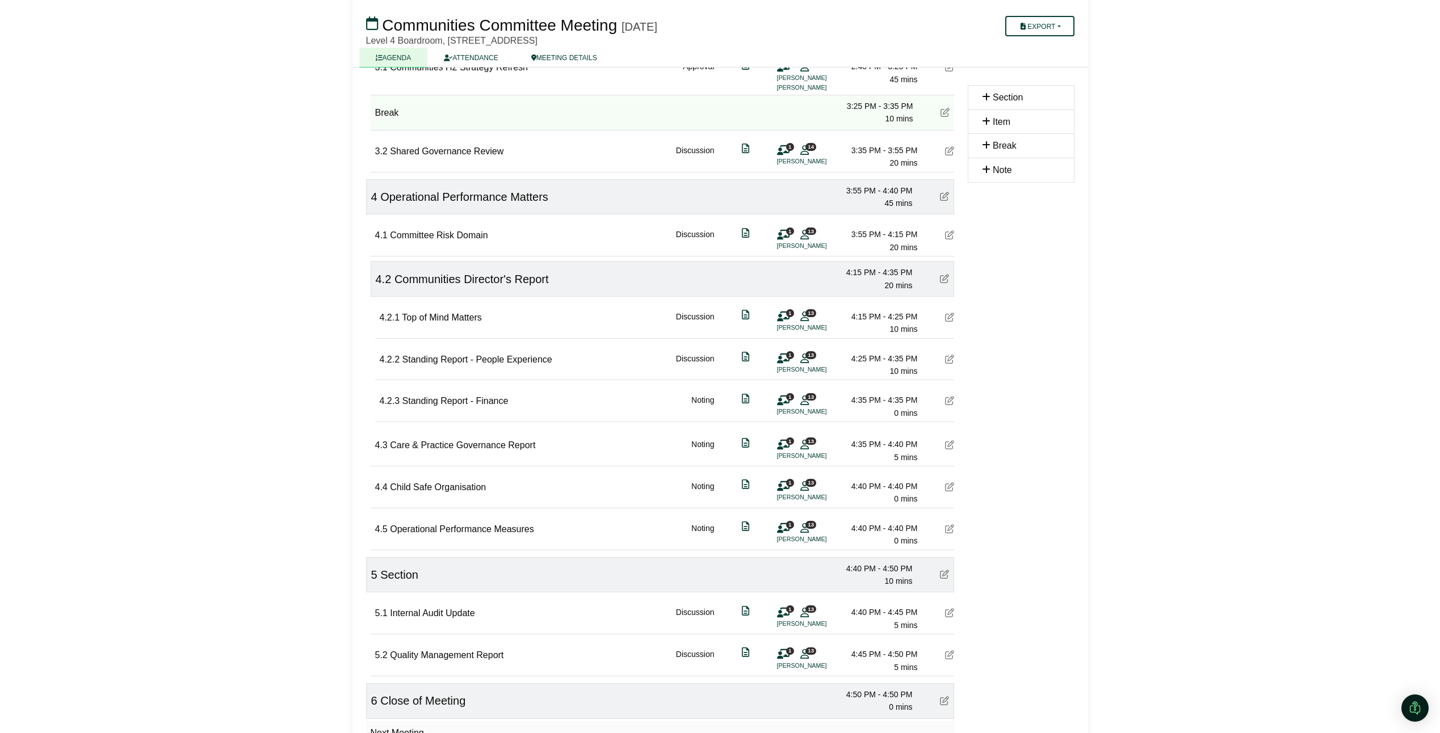  What do you see at coordinates (381, 487) in the screenshot?
I see `span: 4.4` at bounding box center [381, 487].